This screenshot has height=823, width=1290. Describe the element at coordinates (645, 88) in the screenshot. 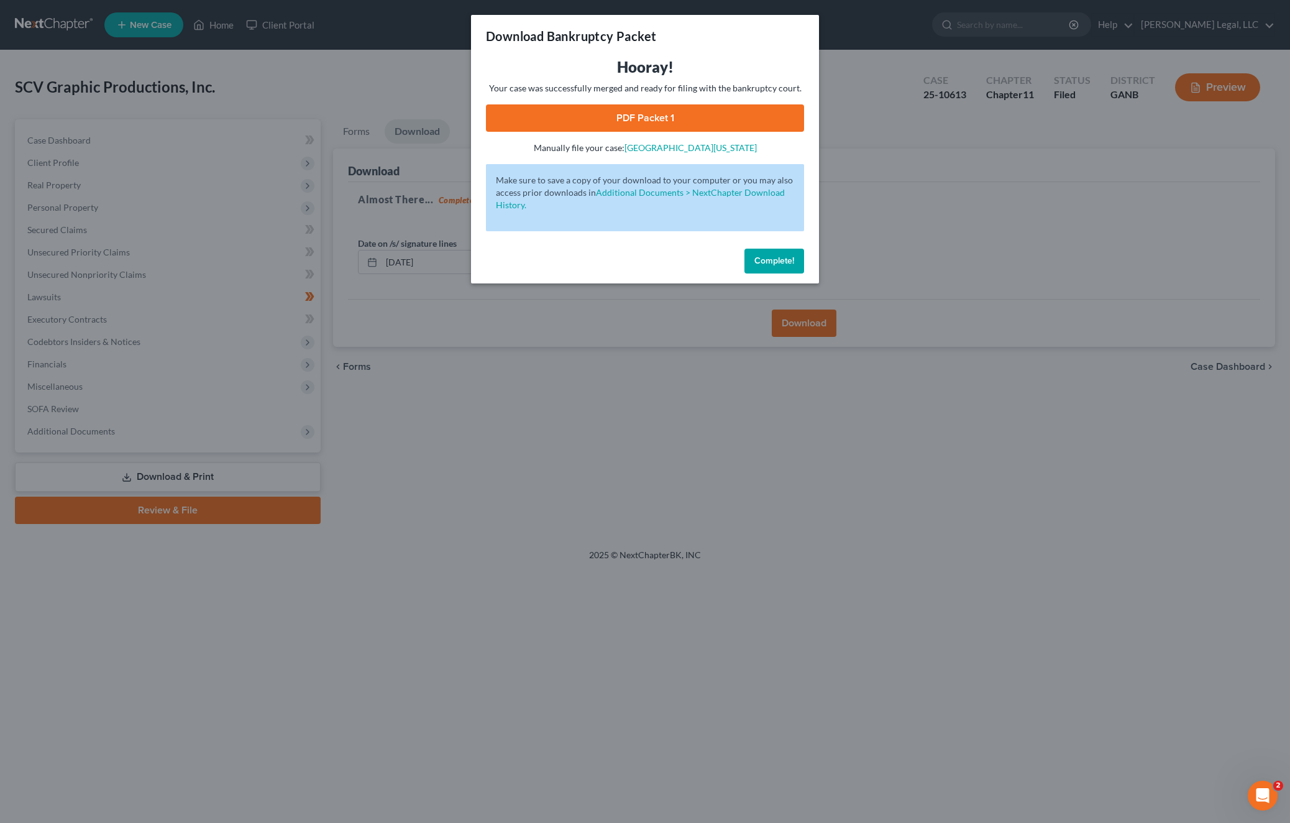

I see `p: Your case was successfully merged and ready for filing with the bankruptcy court.` at that location.